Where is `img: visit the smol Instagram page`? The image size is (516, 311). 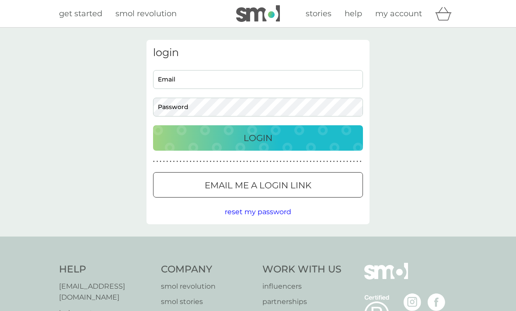
img: visit the smol Instagram page is located at coordinates (413, 302).